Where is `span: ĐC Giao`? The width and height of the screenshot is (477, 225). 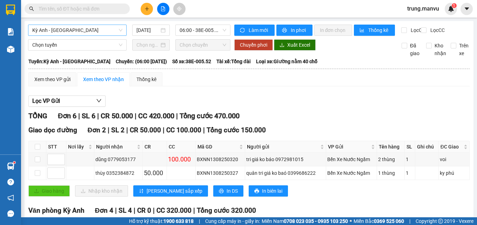 span: ĐC Giao is located at coordinates (451, 147).